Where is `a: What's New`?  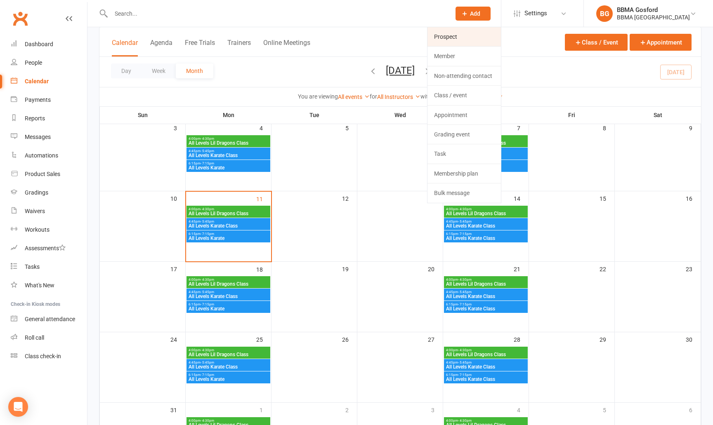
a: What's New is located at coordinates (49, 285).